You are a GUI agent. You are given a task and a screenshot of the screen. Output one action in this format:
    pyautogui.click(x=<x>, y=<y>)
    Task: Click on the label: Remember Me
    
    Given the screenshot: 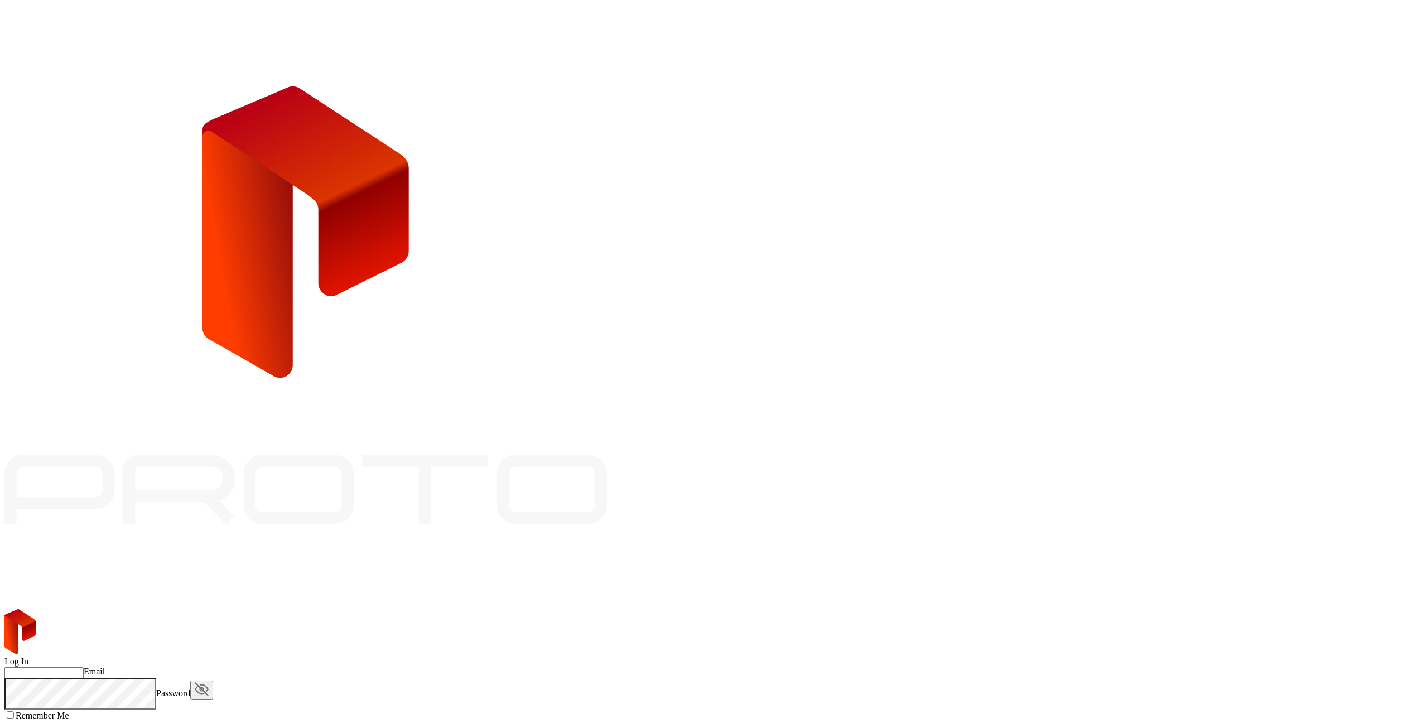 What is the action you would take?
    pyautogui.click(x=42, y=715)
    